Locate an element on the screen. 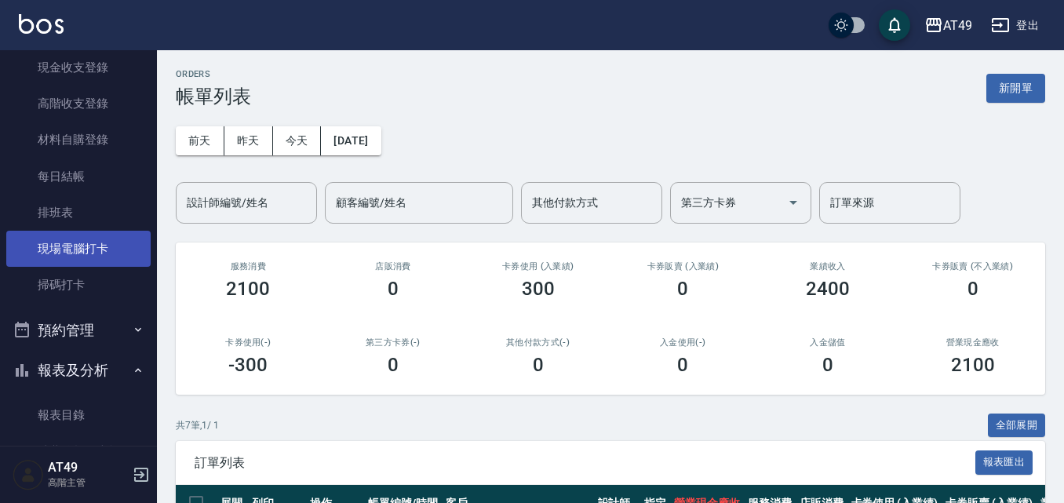 This screenshot has height=503, width=1064. button: 新開單 is located at coordinates (1016, 88).